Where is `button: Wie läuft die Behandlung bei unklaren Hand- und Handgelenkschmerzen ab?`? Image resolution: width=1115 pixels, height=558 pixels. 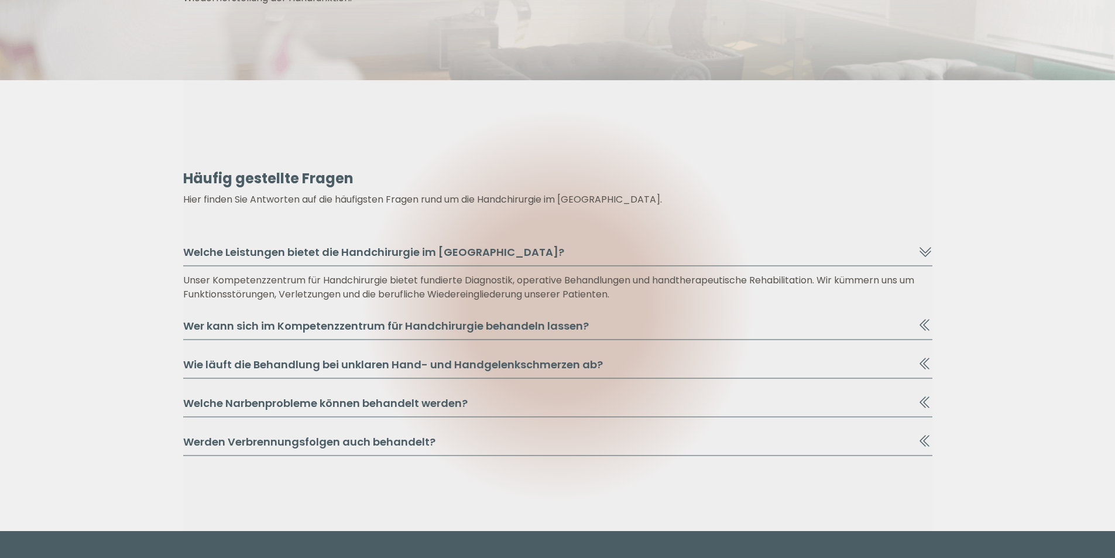
button: Wie läuft die Behandlung bei unklaren Hand- und Handgelenkschmerzen ab? is located at coordinates (558, 368).